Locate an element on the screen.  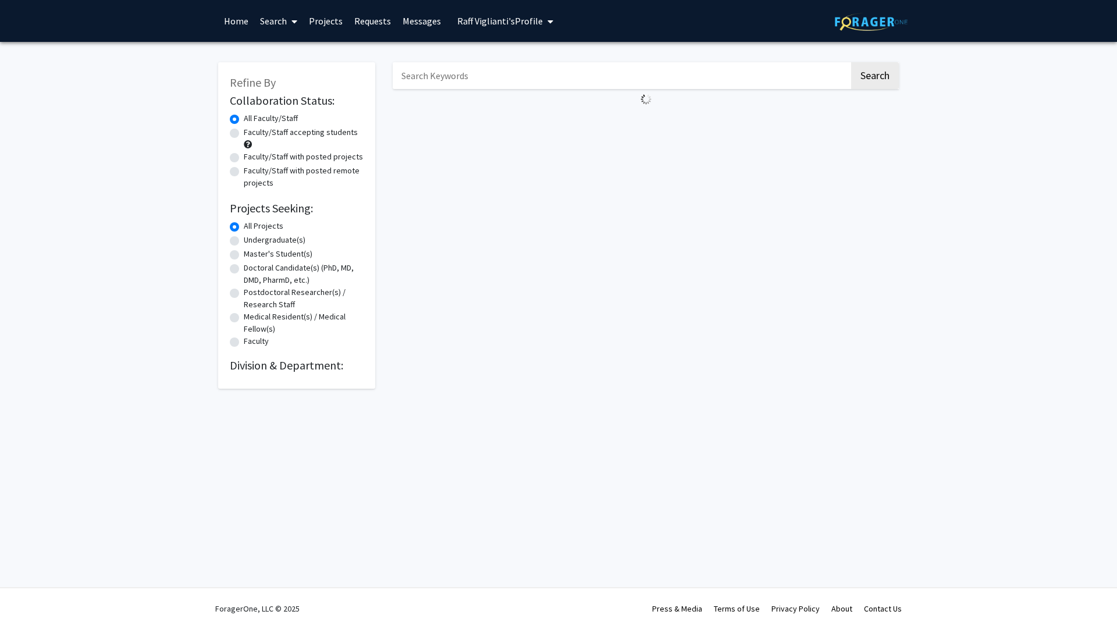
a: About is located at coordinates (842, 609).